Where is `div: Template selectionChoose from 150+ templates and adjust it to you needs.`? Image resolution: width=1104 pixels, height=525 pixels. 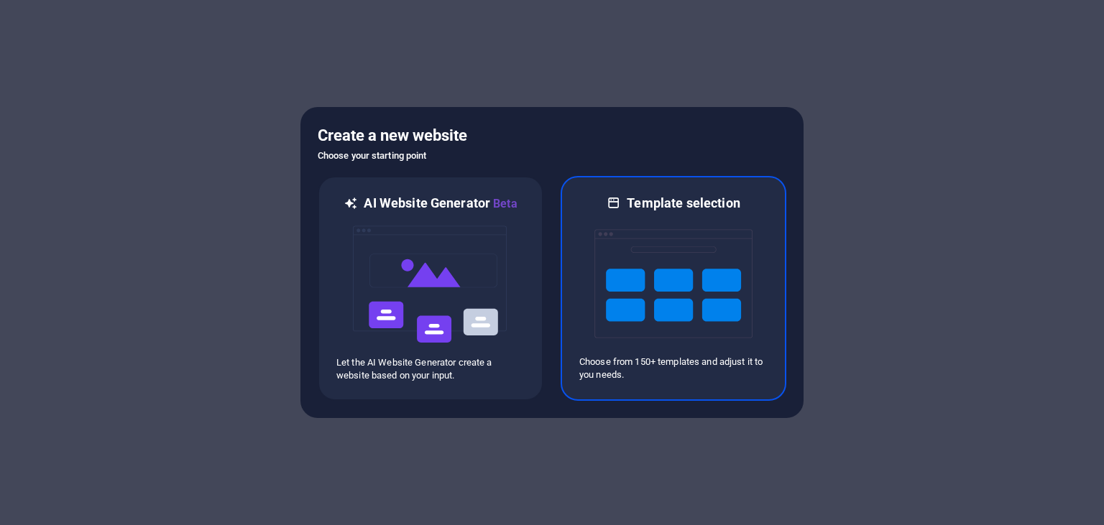
div: Template selectionChoose from 150+ templates and adjust it to you needs. is located at coordinates (673, 288).